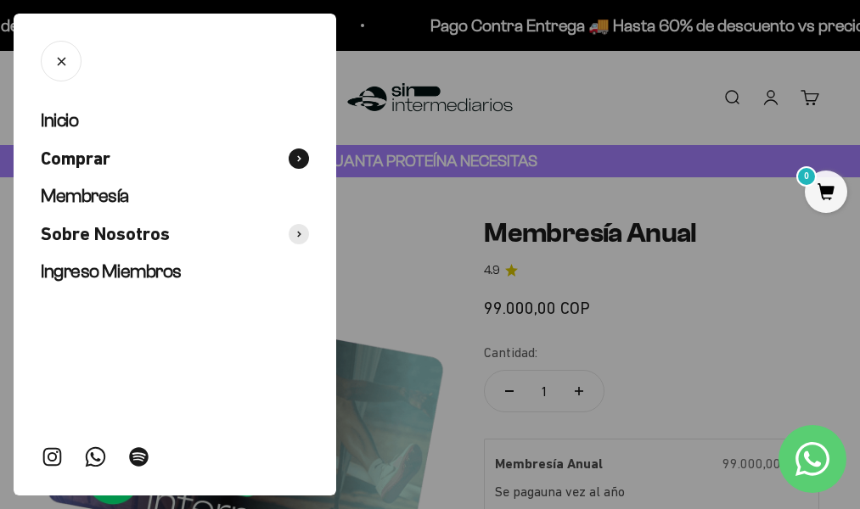  I want to click on mark: 0, so click(807, 177).